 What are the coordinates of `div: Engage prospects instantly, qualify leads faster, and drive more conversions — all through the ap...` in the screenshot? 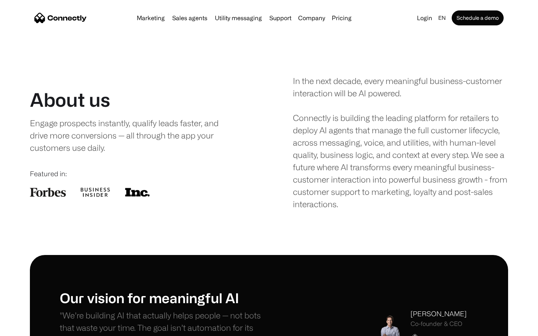 It's located at (132, 135).